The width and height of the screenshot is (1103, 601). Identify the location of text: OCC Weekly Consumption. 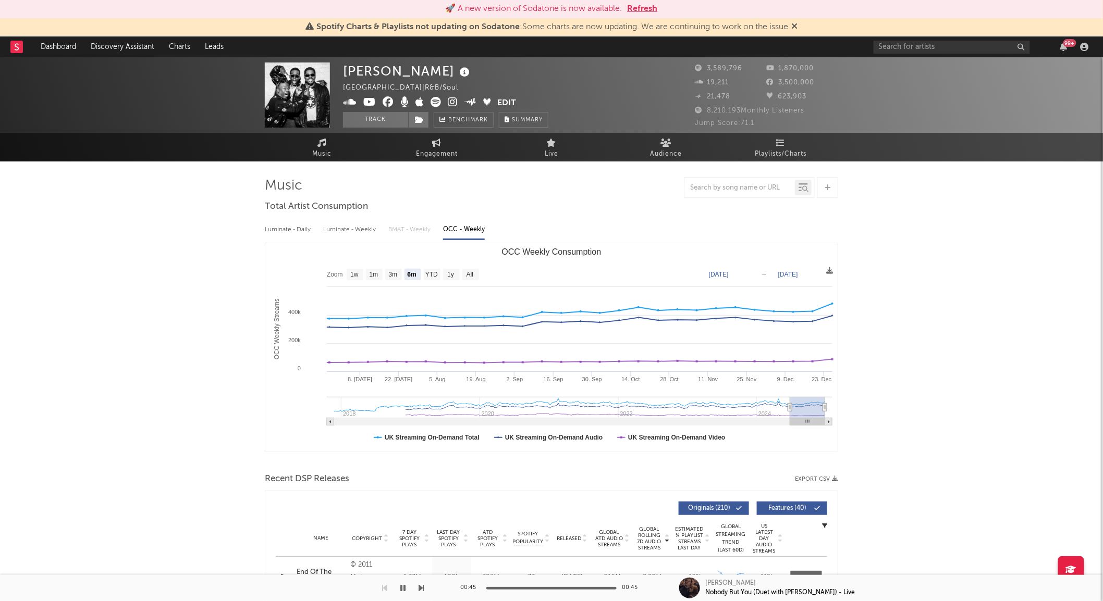
(551, 252).